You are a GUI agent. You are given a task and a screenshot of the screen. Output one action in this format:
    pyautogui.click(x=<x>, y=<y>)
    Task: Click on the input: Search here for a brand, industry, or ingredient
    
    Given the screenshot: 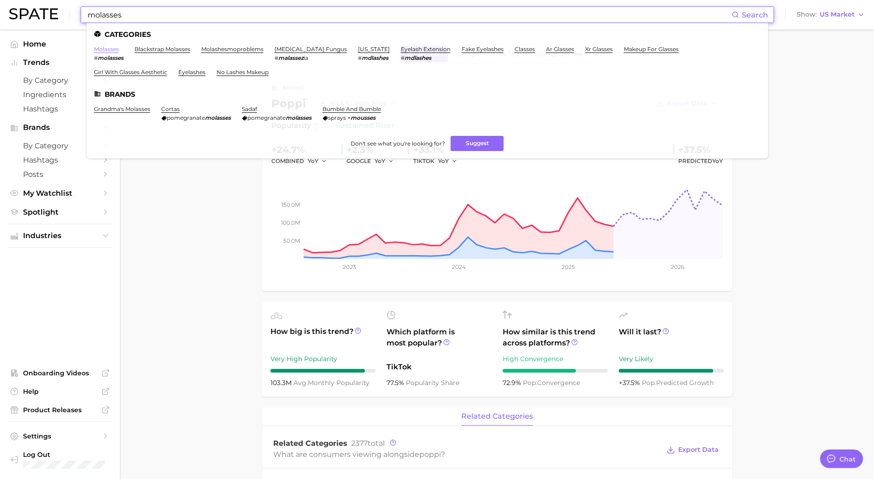 What is the action you would take?
    pyautogui.click(x=409, y=15)
    